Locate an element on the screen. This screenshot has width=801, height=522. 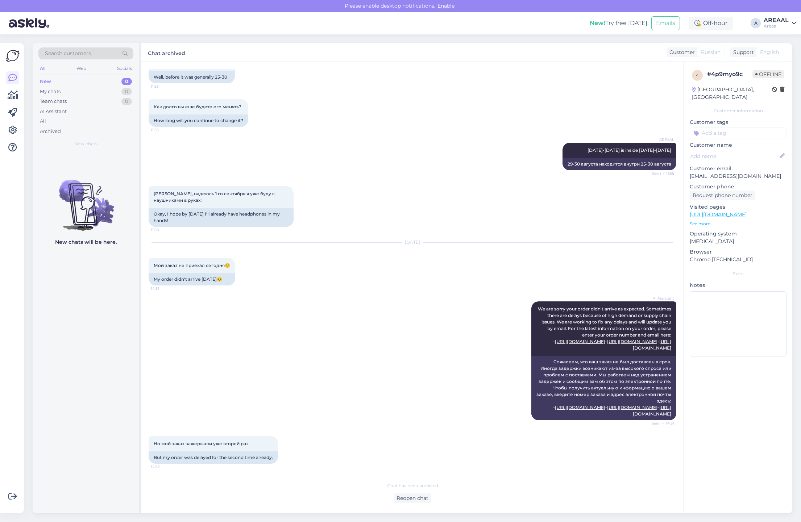
div: Areaal is located at coordinates (776, 26).